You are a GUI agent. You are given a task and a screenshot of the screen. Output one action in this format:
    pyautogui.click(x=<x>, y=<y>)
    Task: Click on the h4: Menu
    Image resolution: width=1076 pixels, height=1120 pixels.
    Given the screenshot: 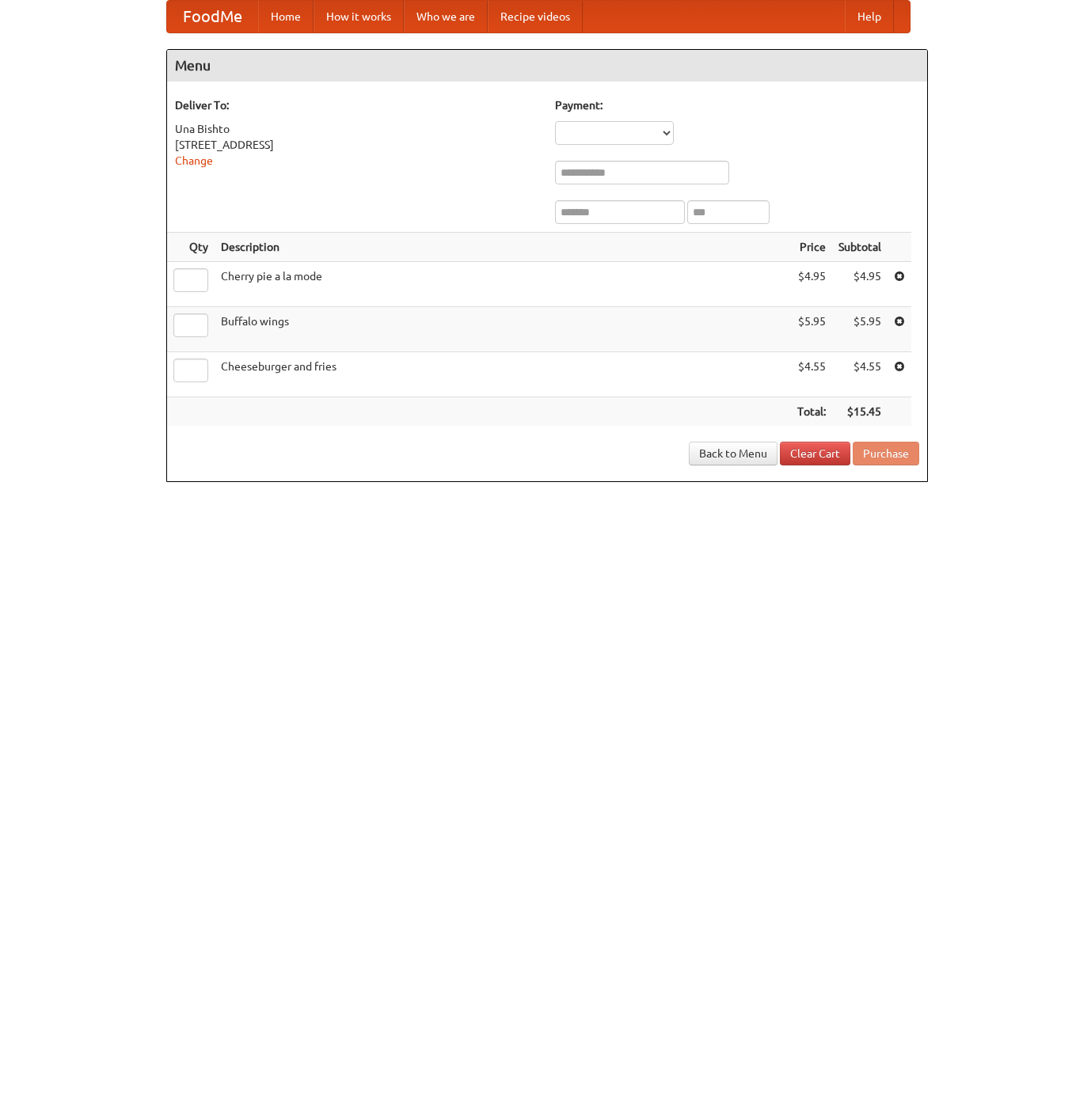 What is the action you would take?
    pyautogui.click(x=547, y=66)
    